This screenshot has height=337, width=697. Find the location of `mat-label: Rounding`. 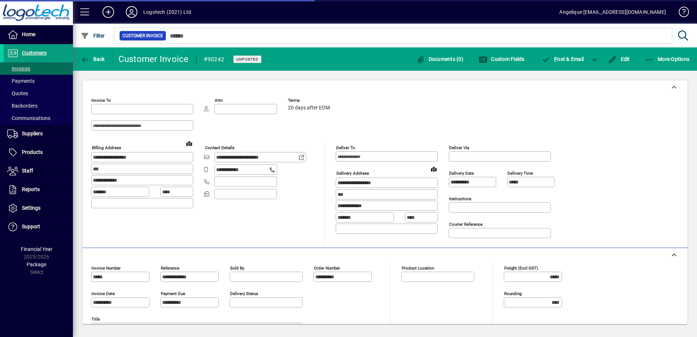

mat-label: Rounding is located at coordinates (513, 294).